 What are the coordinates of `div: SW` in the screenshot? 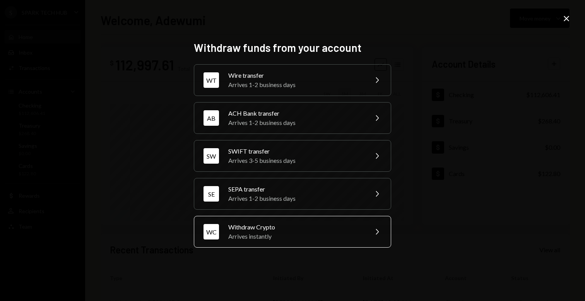 It's located at (211, 156).